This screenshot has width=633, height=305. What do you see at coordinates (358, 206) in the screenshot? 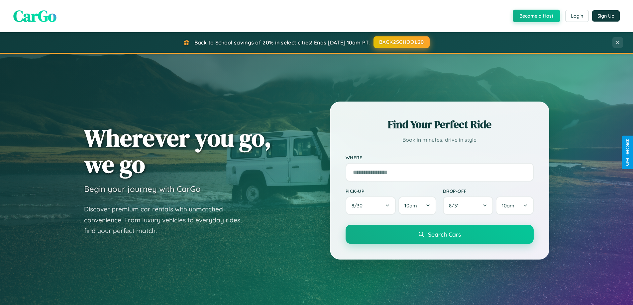
I see `span: 8 / 30` at bounding box center [358, 206].